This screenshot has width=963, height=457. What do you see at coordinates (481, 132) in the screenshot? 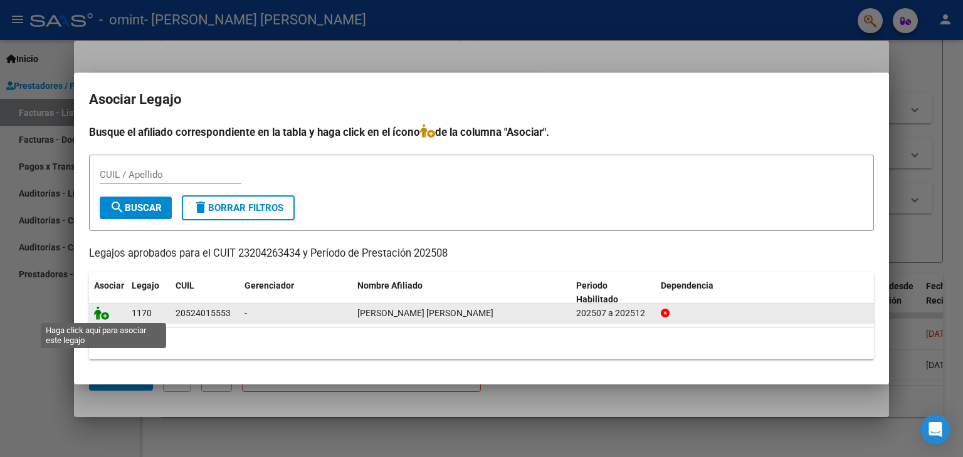
I see `h4: Busque el afiliado correspondiente en la tabla y haga click en el ícono de la columna "Asociar".` at bounding box center [481, 132].